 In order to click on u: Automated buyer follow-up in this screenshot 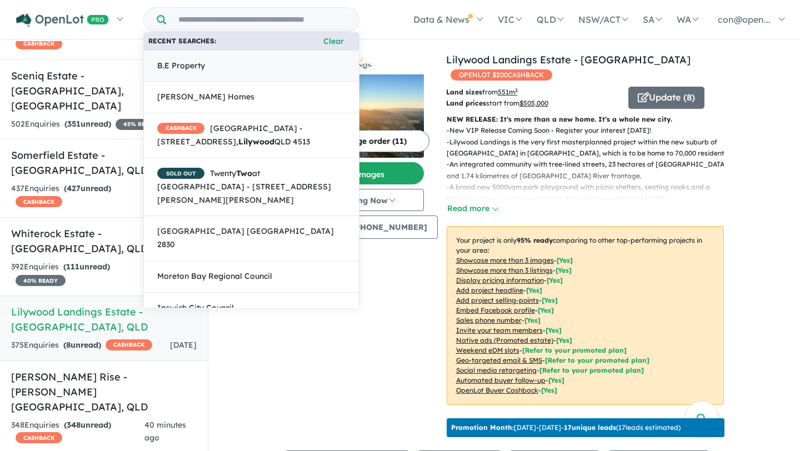, I will do `click(501, 380)`.